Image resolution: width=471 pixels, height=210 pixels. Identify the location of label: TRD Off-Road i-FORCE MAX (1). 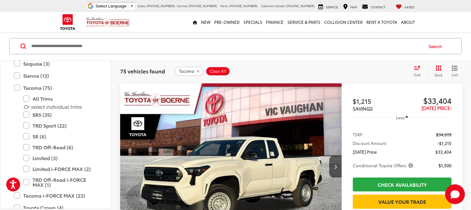
(60, 182).